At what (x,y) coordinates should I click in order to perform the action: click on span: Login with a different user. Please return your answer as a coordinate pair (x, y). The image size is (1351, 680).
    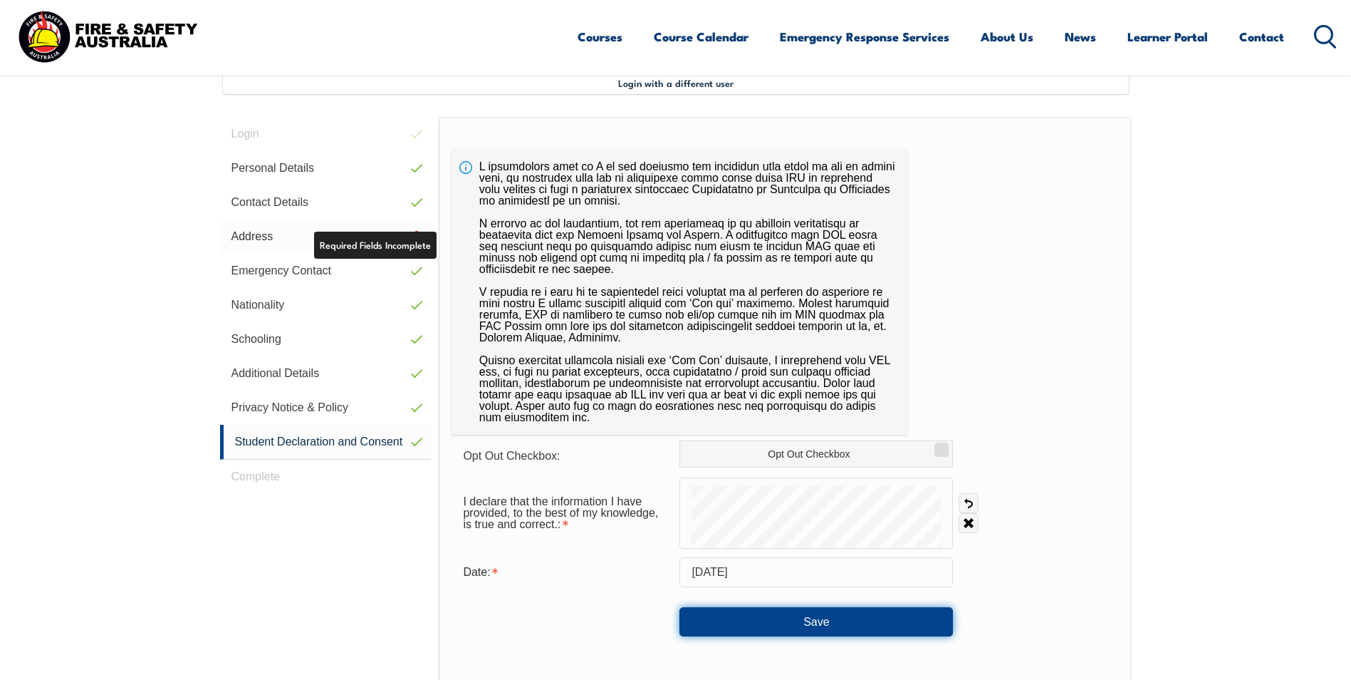
    Looking at the image, I should click on (676, 83).